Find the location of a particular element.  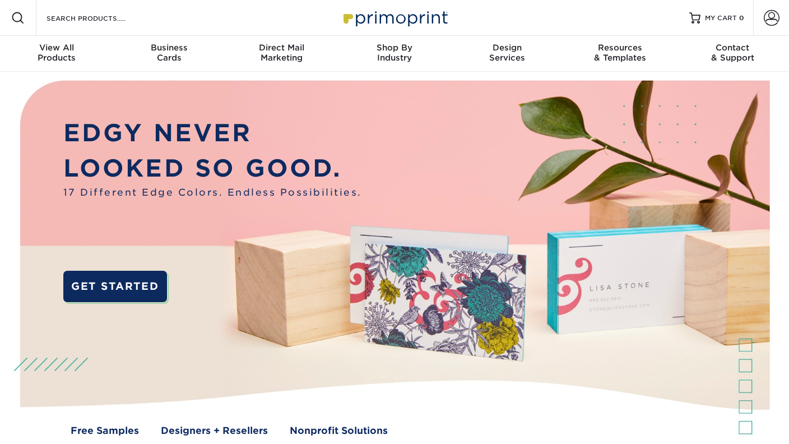

div: & Templates is located at coordinates (620, 53).